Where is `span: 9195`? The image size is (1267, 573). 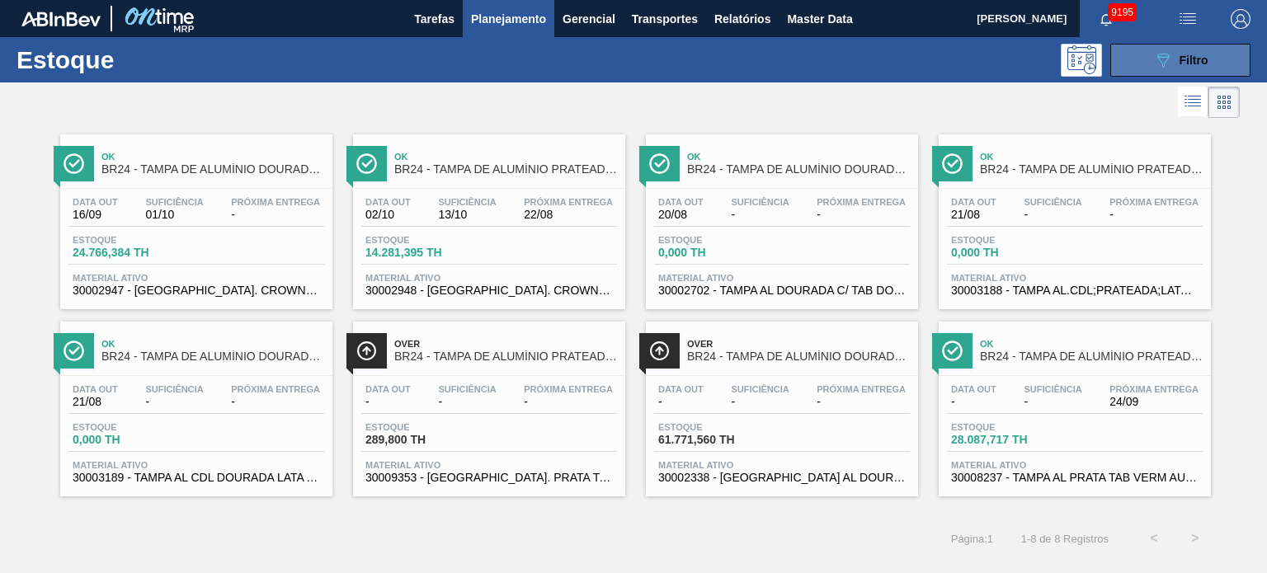
span: 9195 is located at coordinates (1122, 12).